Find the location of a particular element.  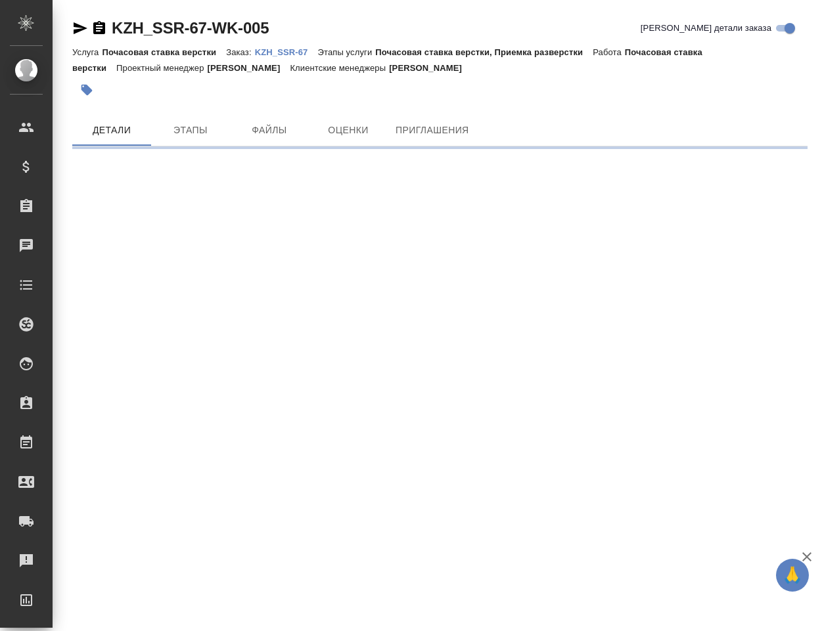

span: Этапы is located at coordinates (190, 130).